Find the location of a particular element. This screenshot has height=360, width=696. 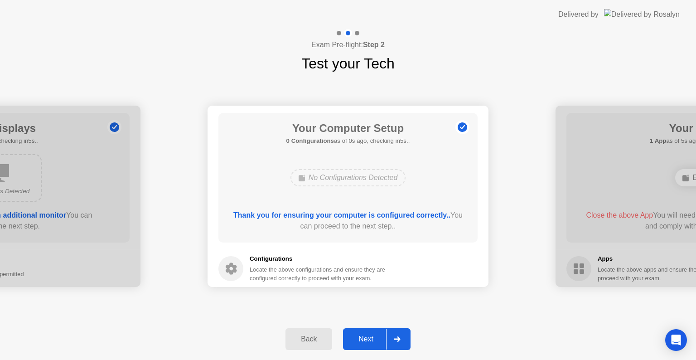

div: Next is located at coordinates (366, 339).